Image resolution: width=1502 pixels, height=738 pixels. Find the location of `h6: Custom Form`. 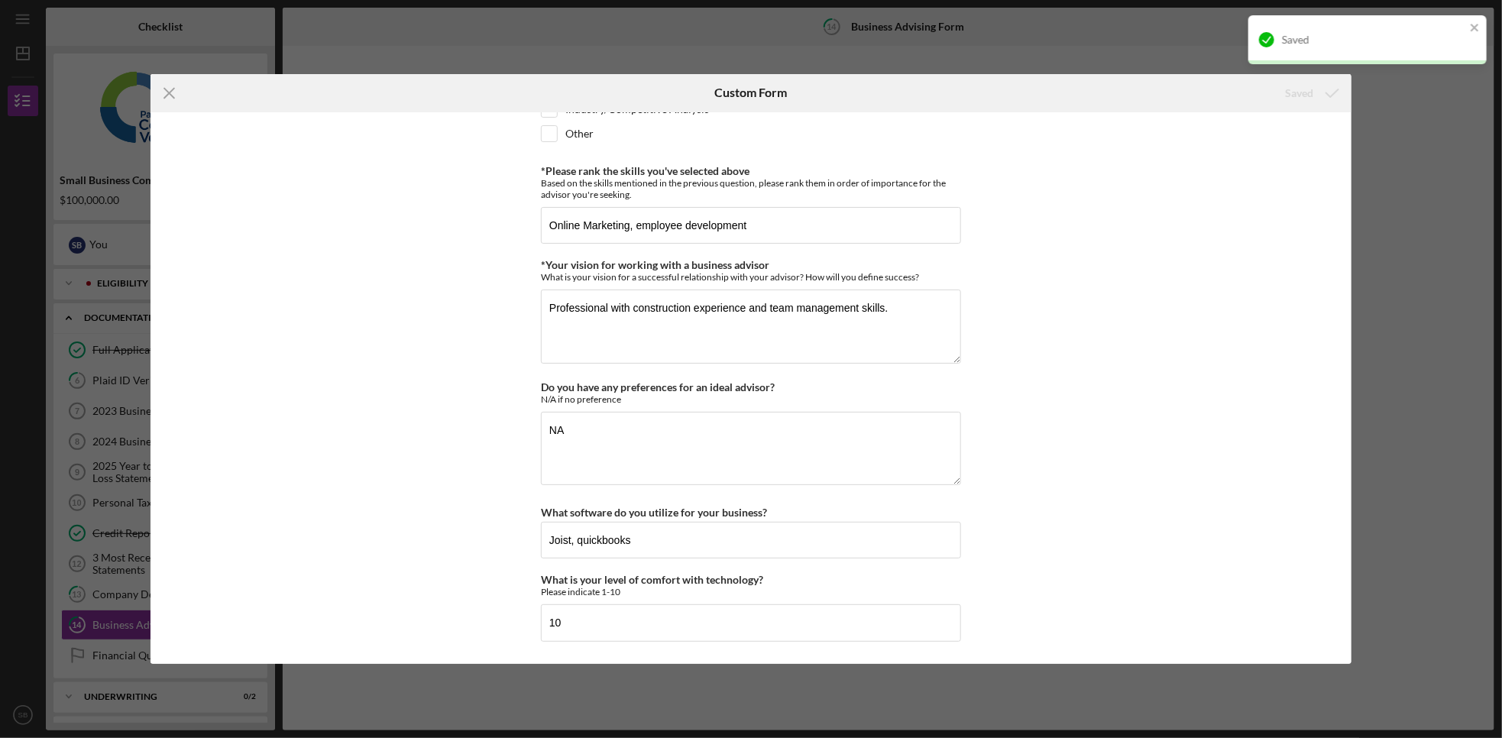

h6: Custom Form is located at coordinates (750, 92).